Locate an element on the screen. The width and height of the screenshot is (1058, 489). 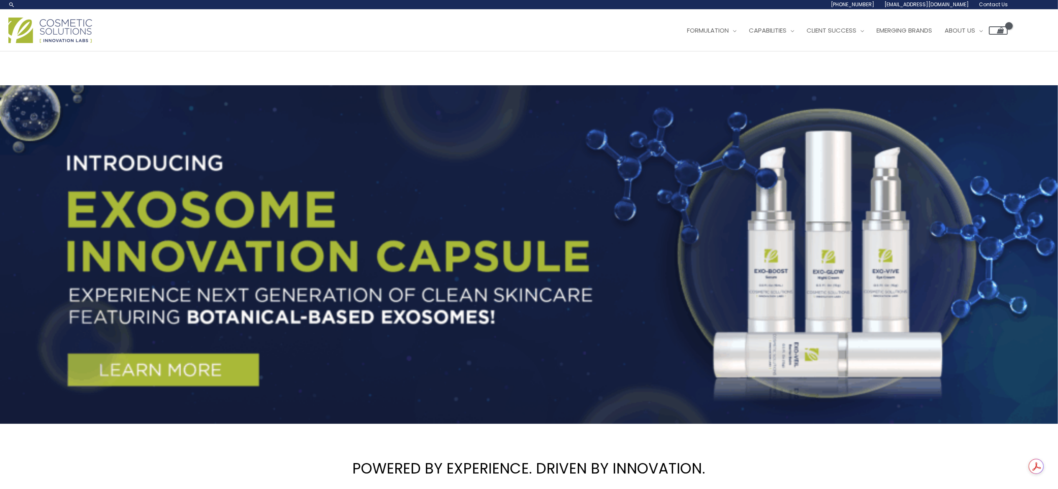
a: Capabilities is located at coordinates (771, 31).